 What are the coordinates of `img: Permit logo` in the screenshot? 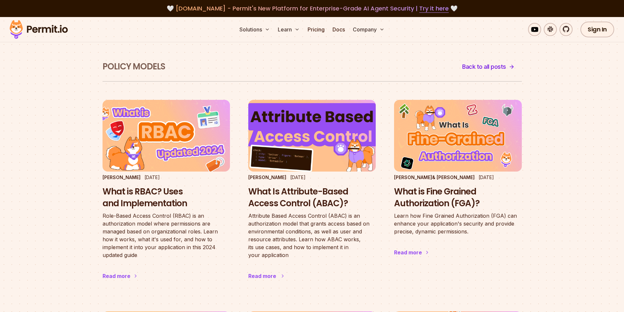 It's located at (39, 29).